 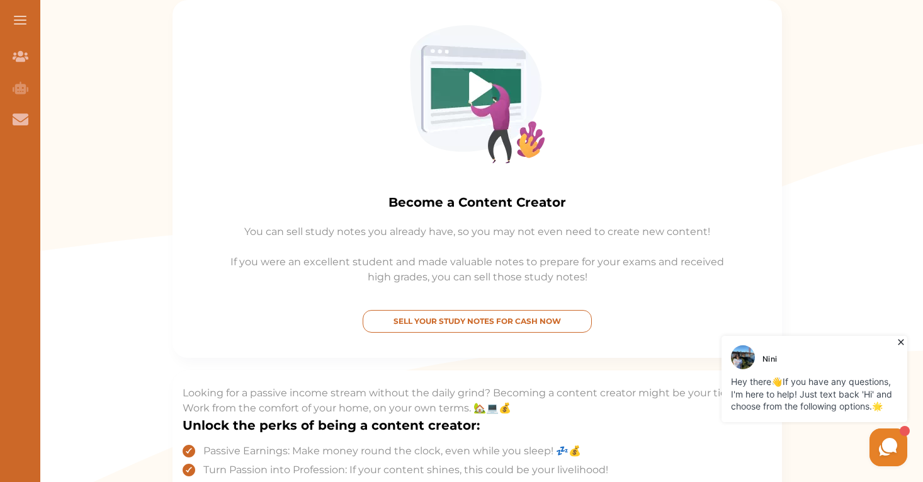 What do you see at coordinates (392, 451) in the screenshot?
I see `span: Passive Earnings: Make money round the clock, even while you sleep! 💤💰` at bounding box center [392, 451].